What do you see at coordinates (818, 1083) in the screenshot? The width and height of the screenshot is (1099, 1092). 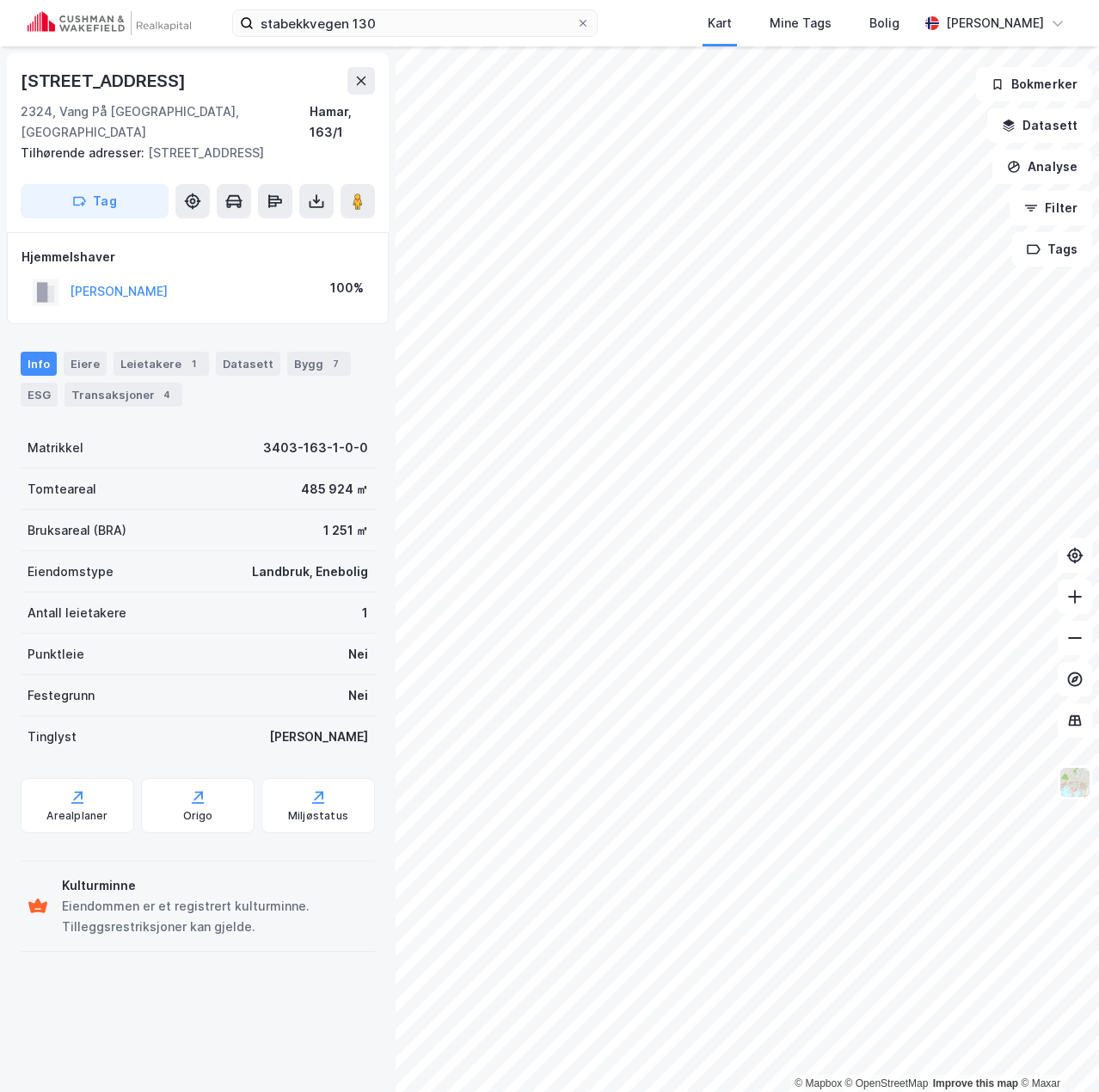 I see `a: Mapbox` at bounding box center [818, 1083].